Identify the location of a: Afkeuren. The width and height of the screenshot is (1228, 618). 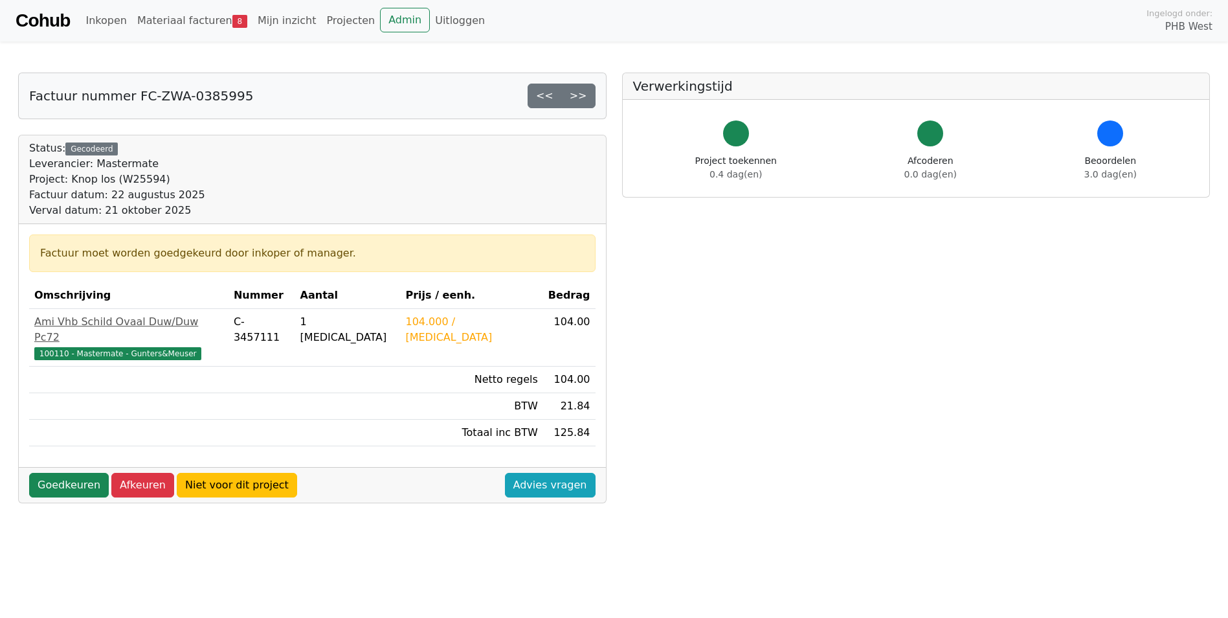
(142, 485).